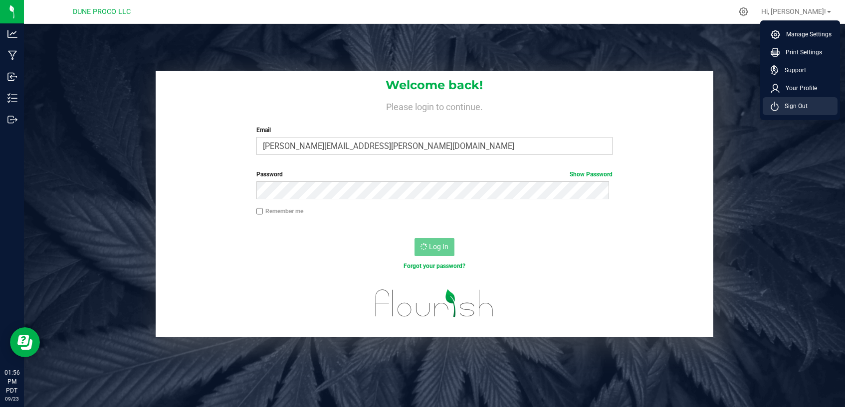  I want to click on li: Sign Out, so click(800, 106).